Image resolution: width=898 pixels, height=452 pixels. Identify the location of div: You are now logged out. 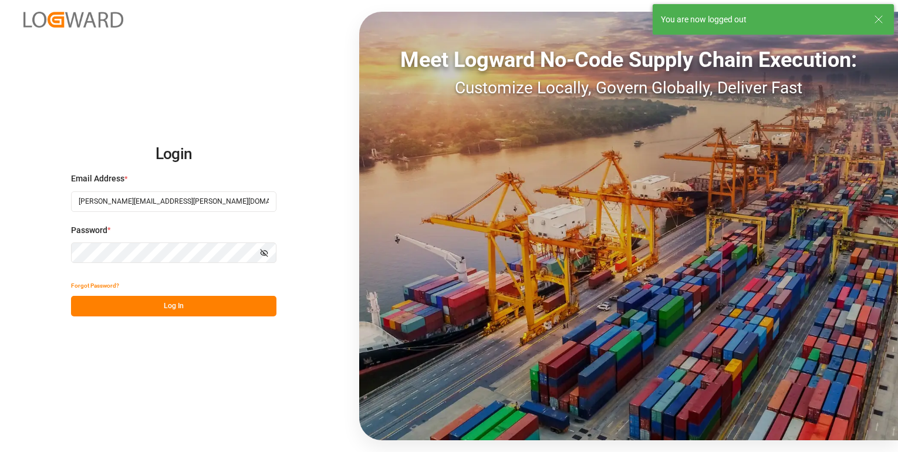
(762, 19).